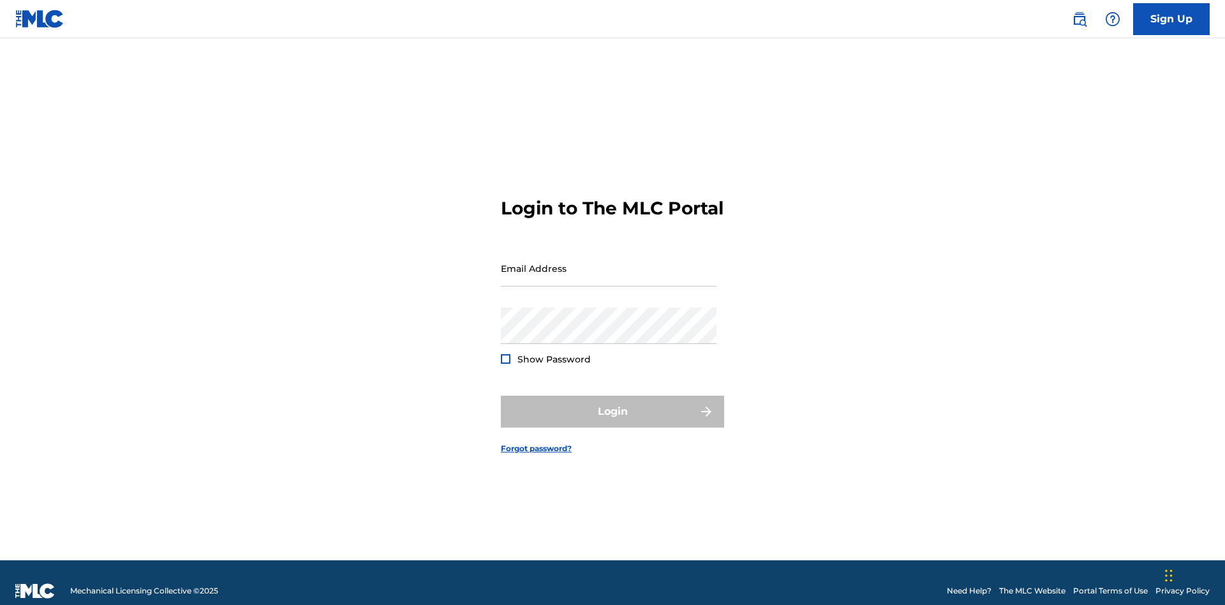 The image size is (1225, 605). What do you see at coordinates (1032, 591) in the screenshot?
I see `a: The MLC Website` at bounding box center [1032, 591].